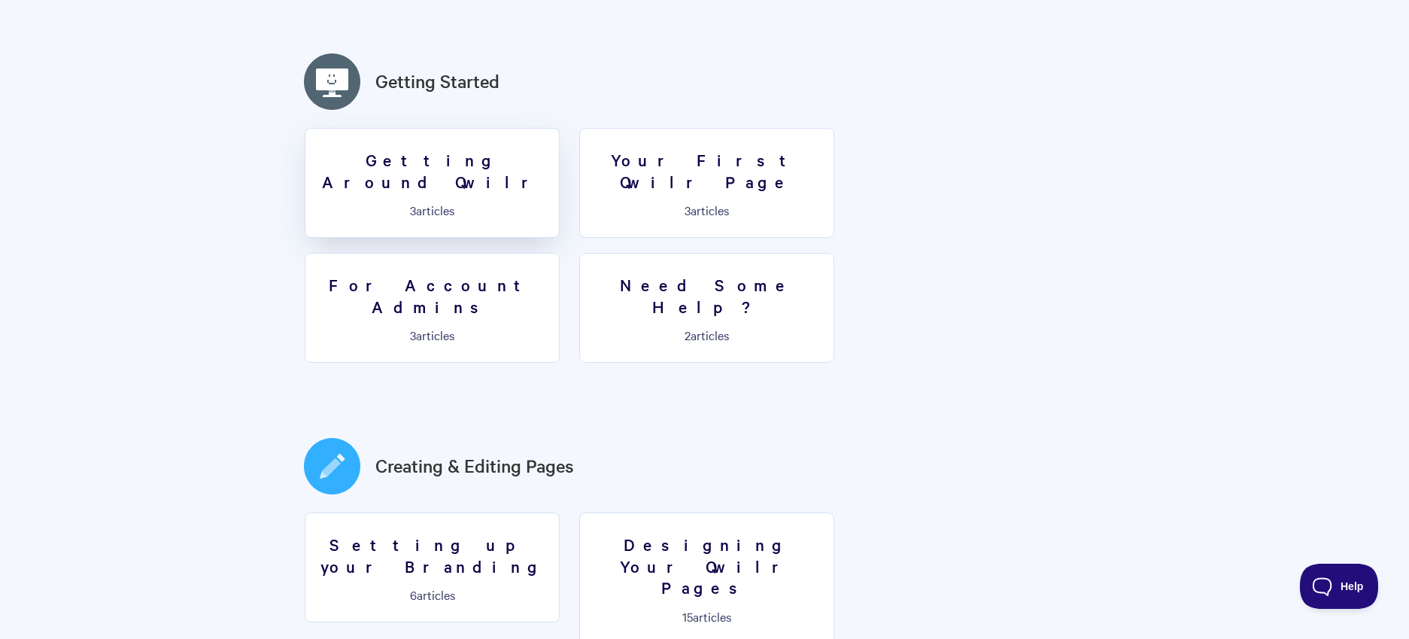 This screenshot has height=639, width=1409. Describe the element at coordinates (432, 170) in the screenshot. I see `h3: Getting Around Qwilr` at that location.